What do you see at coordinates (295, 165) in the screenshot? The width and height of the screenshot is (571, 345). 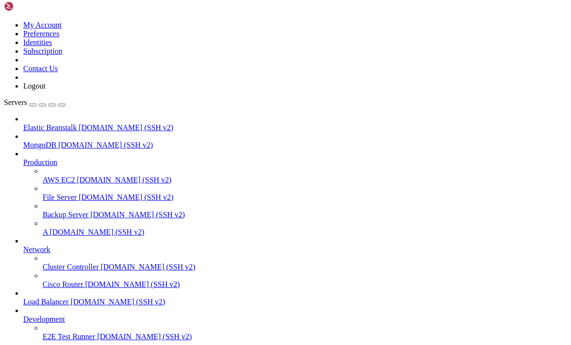 I see `a: Production` at bounding box center [295, 165].